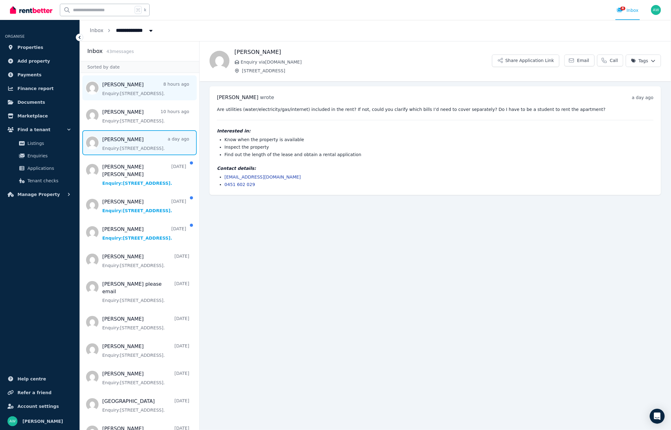  Describe the element at coordinates (34, 61) in the screenshot. I see `span: Add property` at that location.